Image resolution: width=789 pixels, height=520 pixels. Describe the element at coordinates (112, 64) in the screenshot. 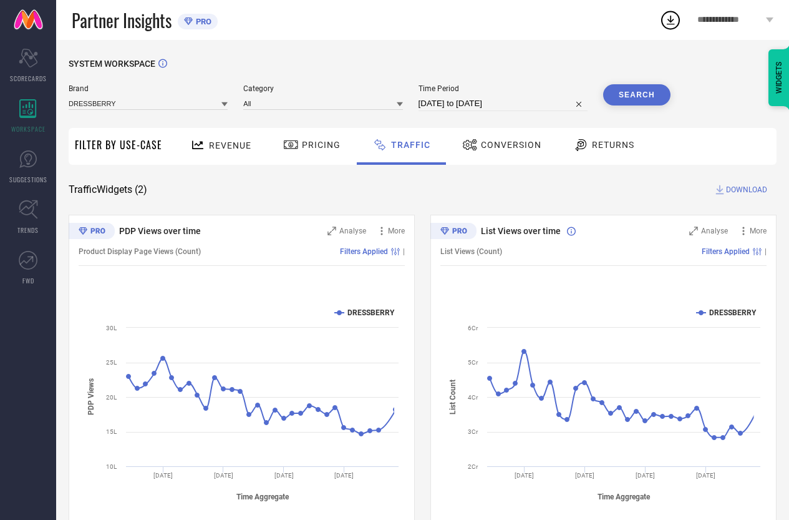

I see `span: SYSTEM WORKSPACE` at that location.